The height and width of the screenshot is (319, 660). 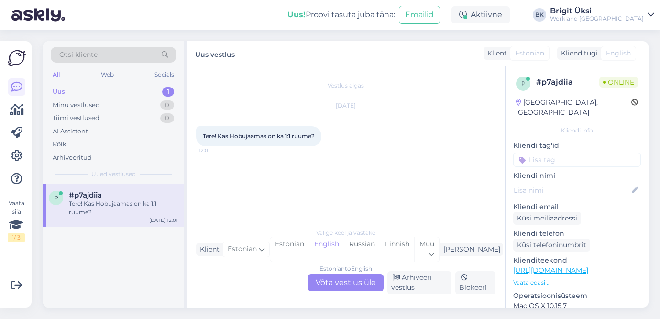 What do you see at coordinates (168, 92) in the screenshot?
I see `div: 1` at bounding box center [168, 92].